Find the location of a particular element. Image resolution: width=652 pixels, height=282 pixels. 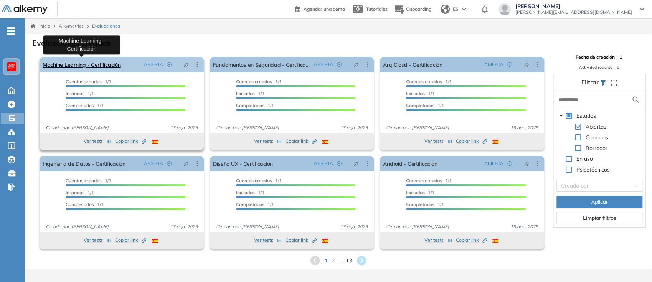

span: Filtrar is located at coordinates (590, 82).